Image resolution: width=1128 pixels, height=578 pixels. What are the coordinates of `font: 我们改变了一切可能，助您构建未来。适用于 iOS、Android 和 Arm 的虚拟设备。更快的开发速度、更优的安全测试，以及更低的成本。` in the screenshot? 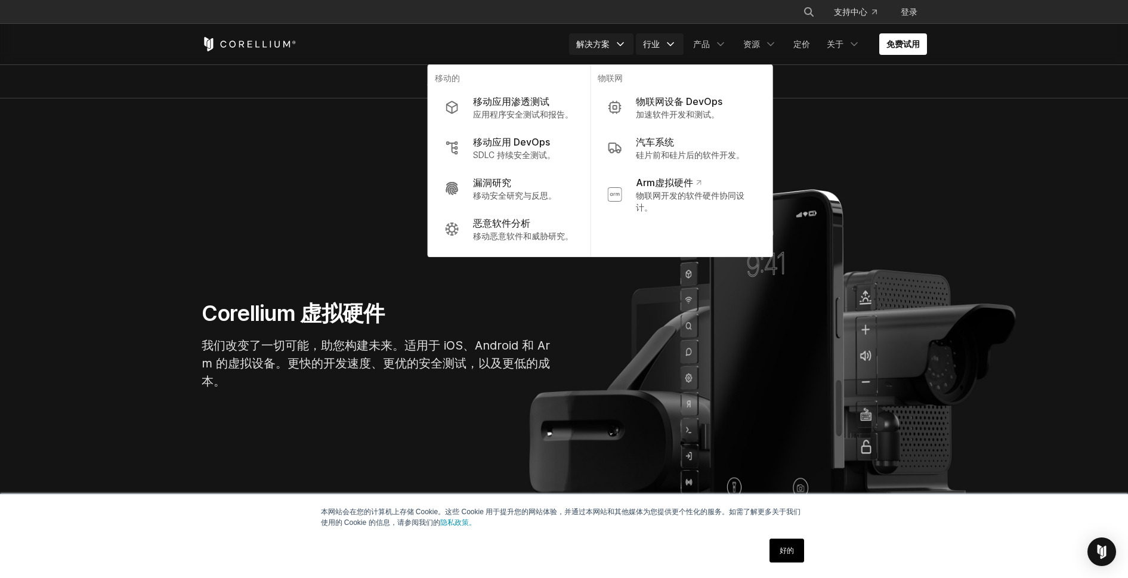 It's located at (376, 363).